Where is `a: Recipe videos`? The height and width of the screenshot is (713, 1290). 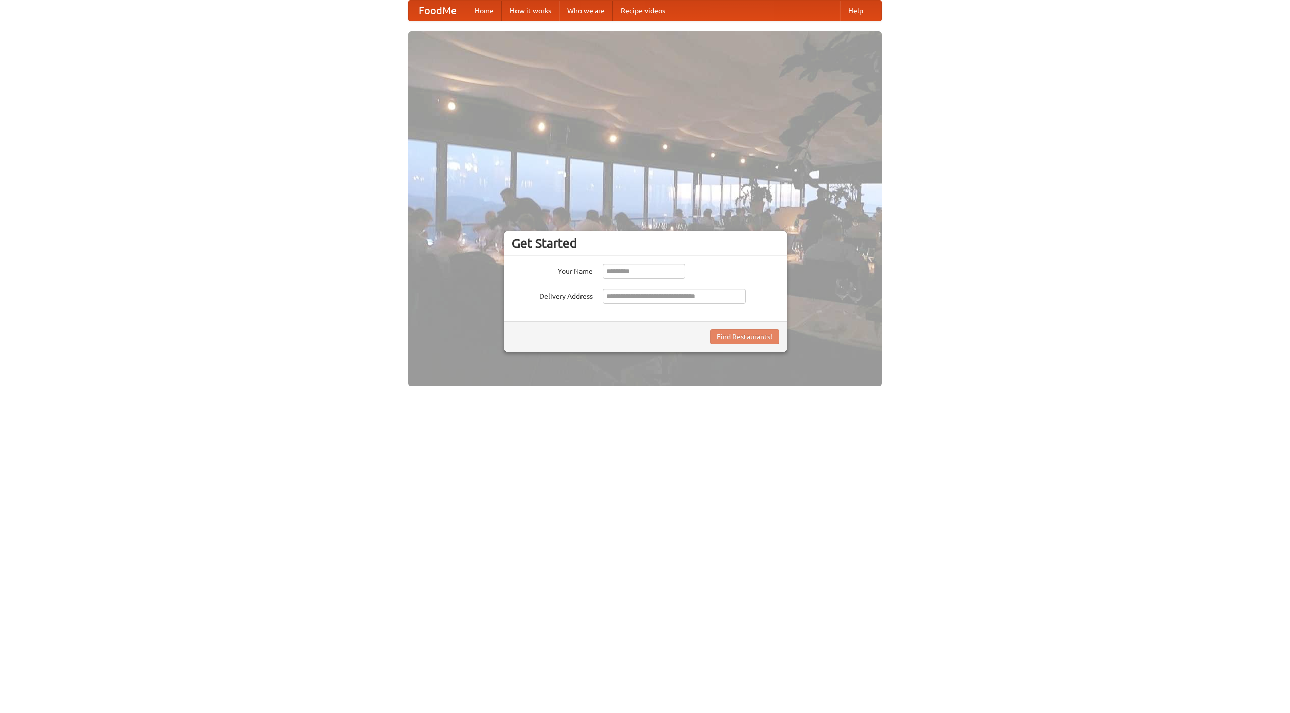
a: Recipe videos is located at coordinates (643, 11).